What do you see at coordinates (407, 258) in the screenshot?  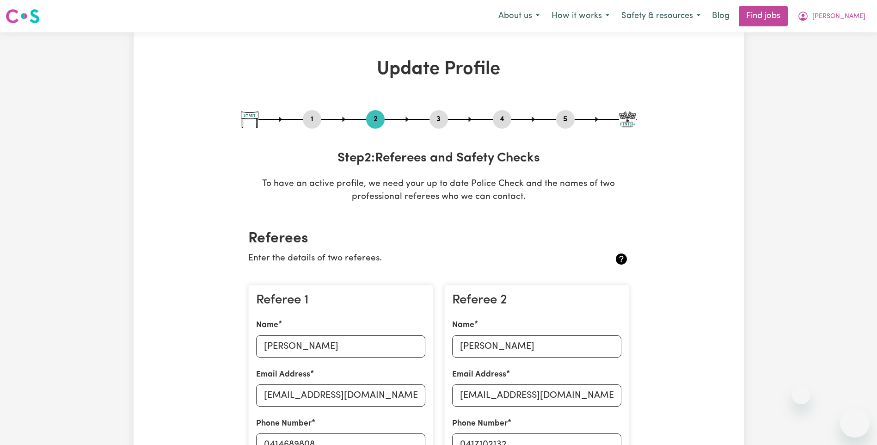 I see `p: Enter the details of two referees.` at bounding box center [407, 258].